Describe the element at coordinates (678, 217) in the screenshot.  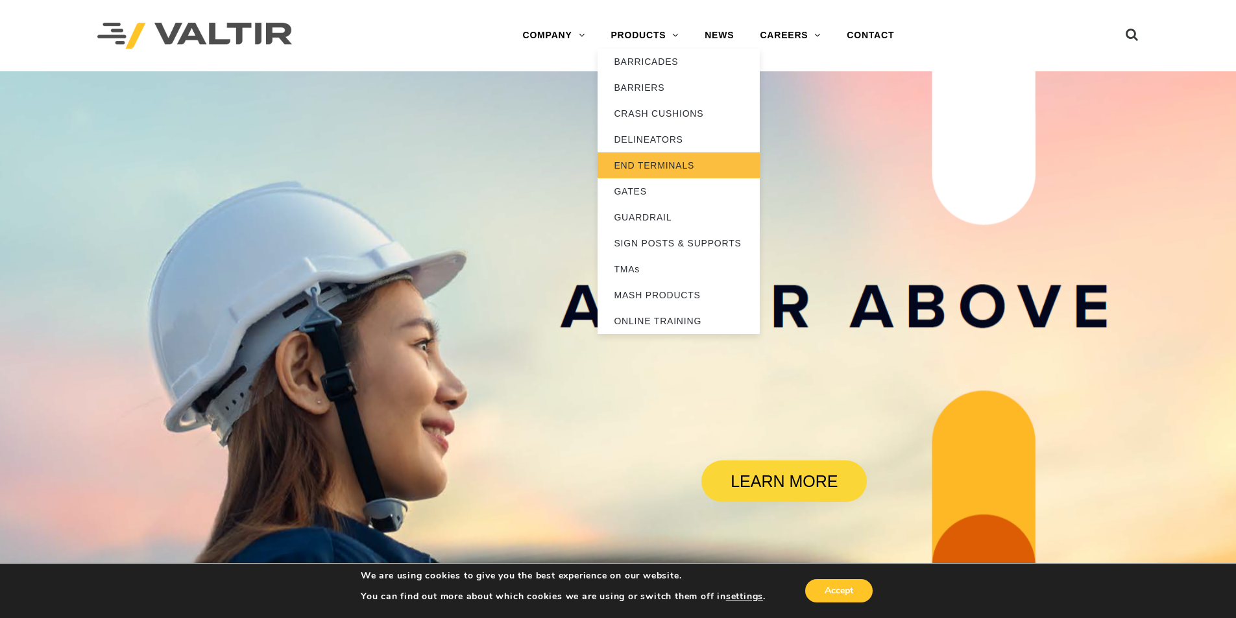
I see `a: GUARDRAIL` at that location.